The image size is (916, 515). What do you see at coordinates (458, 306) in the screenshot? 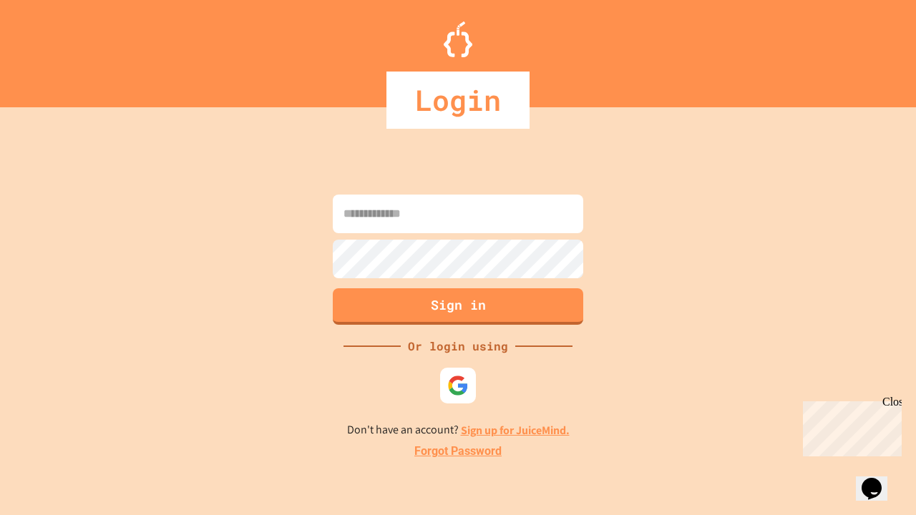
I see `button: Sign in` at bounding box center [458, 306].